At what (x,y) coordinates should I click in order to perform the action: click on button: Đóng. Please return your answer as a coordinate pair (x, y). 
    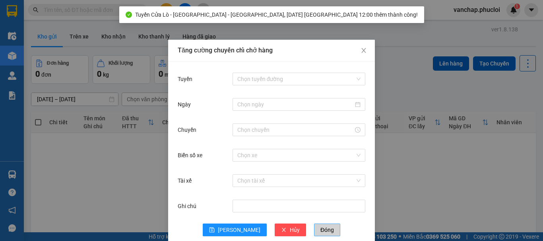
    Looking at the image, I should click on (327, 230).